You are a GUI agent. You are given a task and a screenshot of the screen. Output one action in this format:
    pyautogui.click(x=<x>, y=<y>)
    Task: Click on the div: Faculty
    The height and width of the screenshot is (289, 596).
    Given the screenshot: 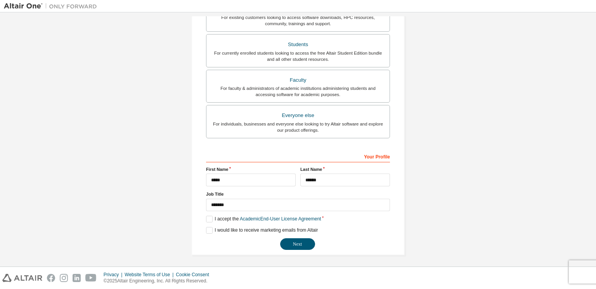 What is the action you would take?
    pyautogui.click(x=298, y=80)
    